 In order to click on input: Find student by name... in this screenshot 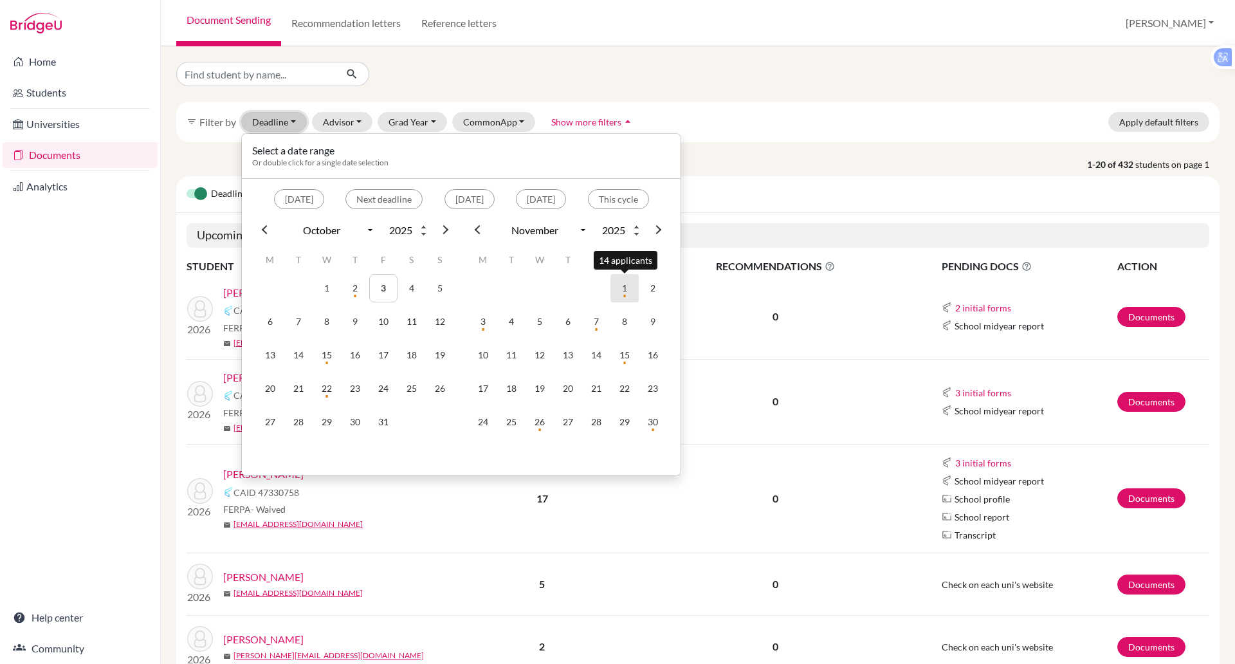, I will do `click(256, 74)`.